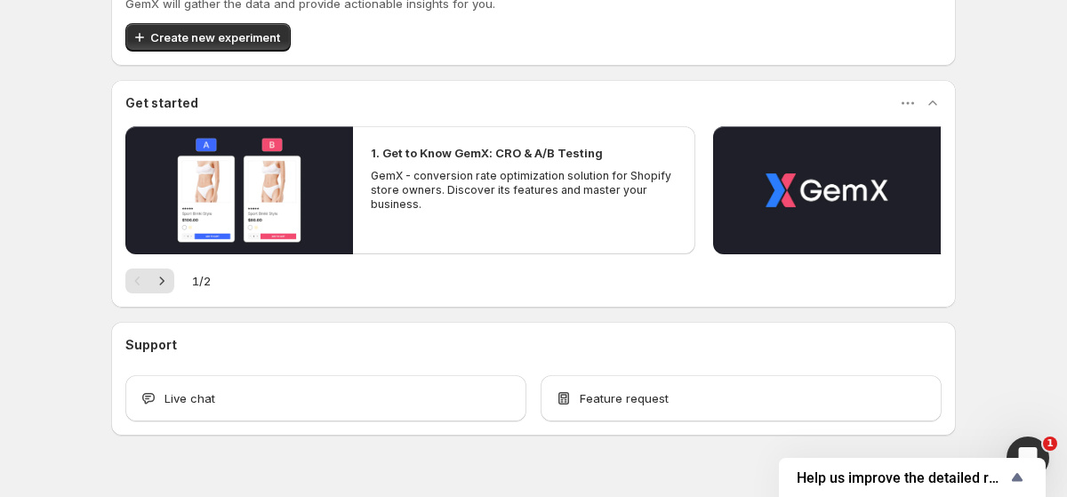  Describe the element at coordinates (1050, 444) in the screenshot. I see `span: 1` at that location.